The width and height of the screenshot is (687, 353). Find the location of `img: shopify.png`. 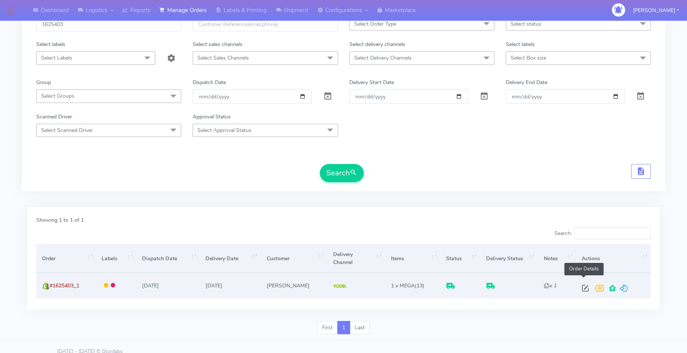

img: shopify.png is located at coordinates (46, 286).